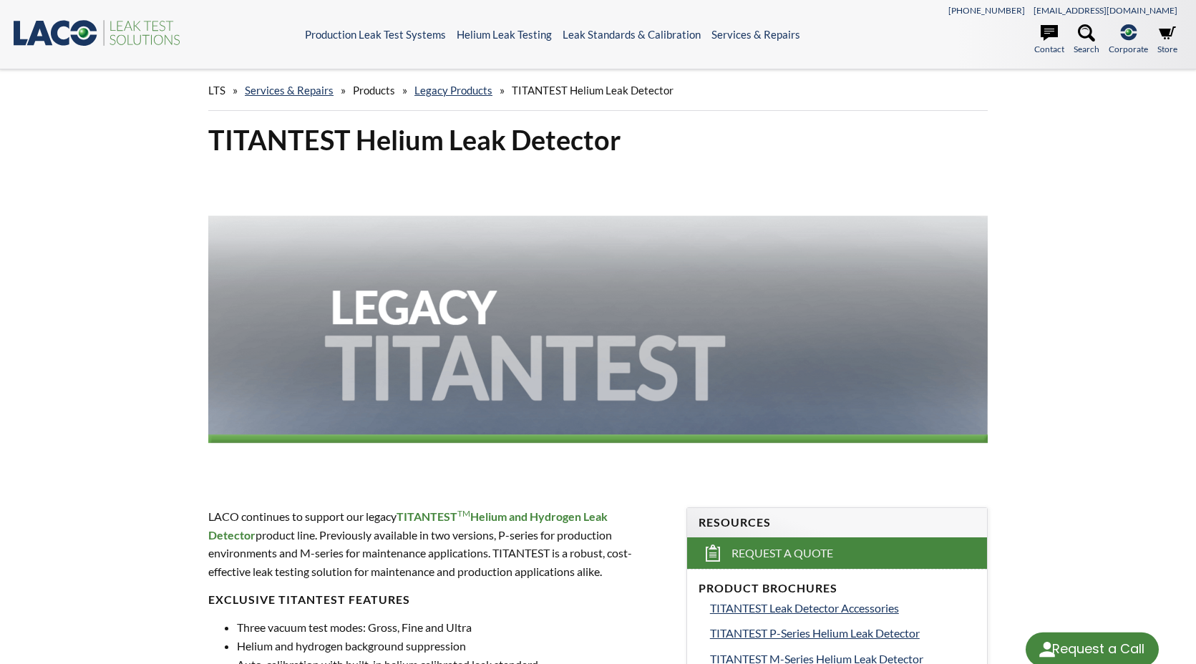 The image size is (1196, 664). I want to click on a: Legacy Products, so click(453, 90).